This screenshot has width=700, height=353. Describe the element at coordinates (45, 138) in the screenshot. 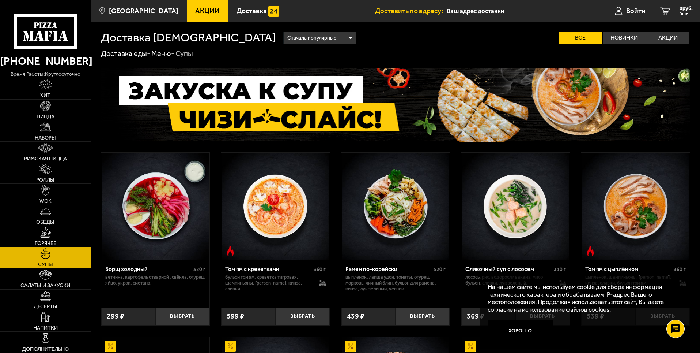

I see `span: Наборы` at that location.